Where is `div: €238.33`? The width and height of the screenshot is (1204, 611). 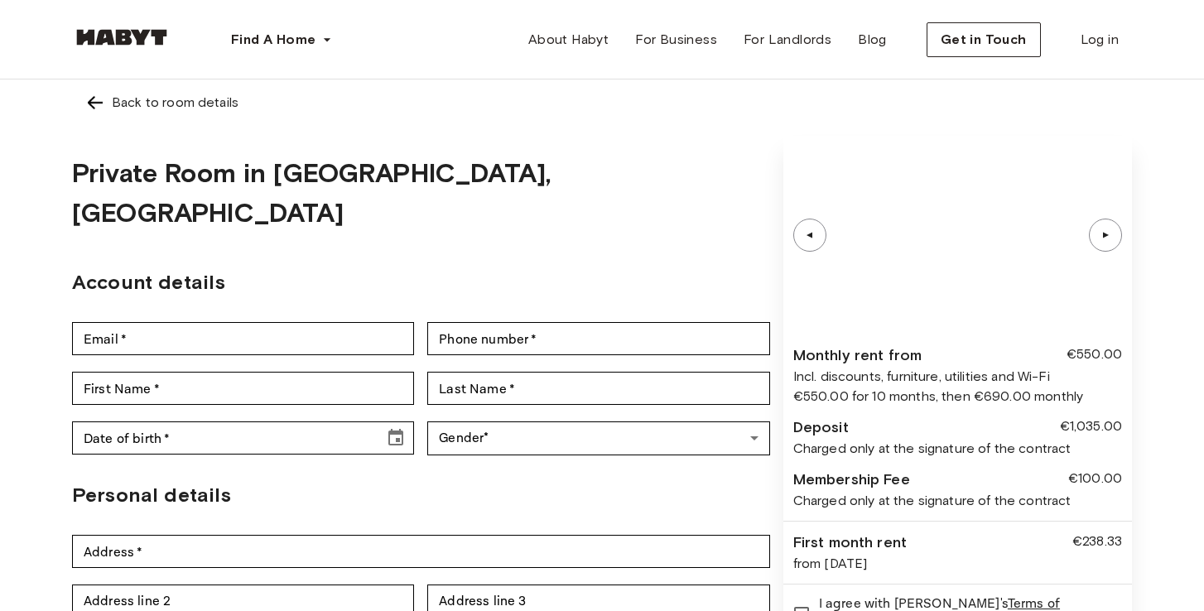
div: €238.33 is located at coordinates (1097, 542).